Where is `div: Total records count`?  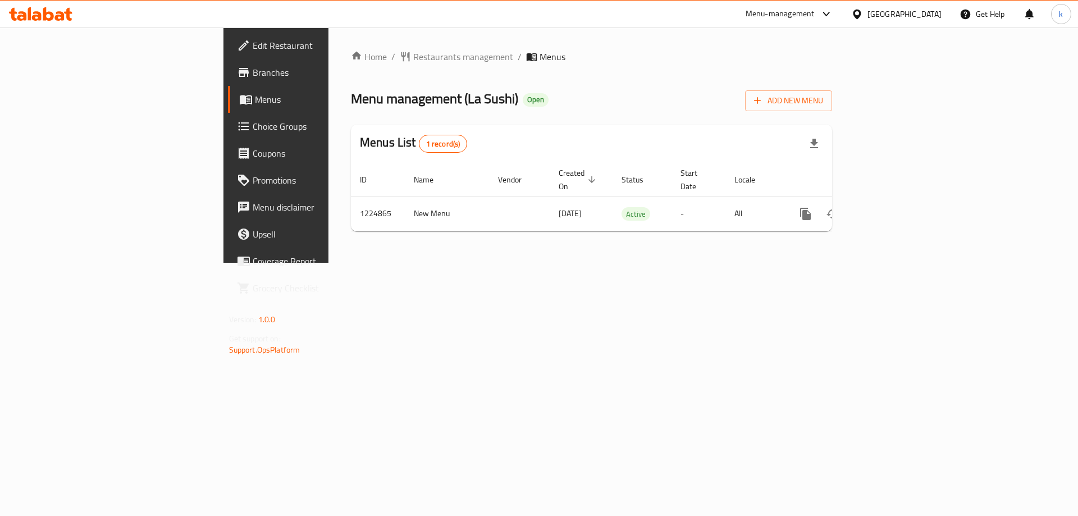 div: Total records count is located at coordinates (443, 144).